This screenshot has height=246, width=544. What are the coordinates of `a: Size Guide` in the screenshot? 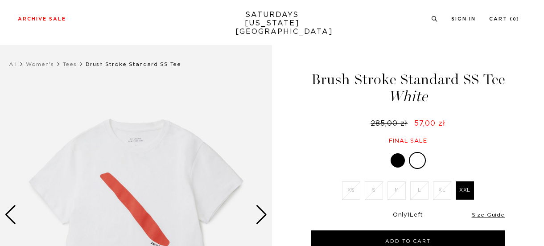 It's located at (489, 215).